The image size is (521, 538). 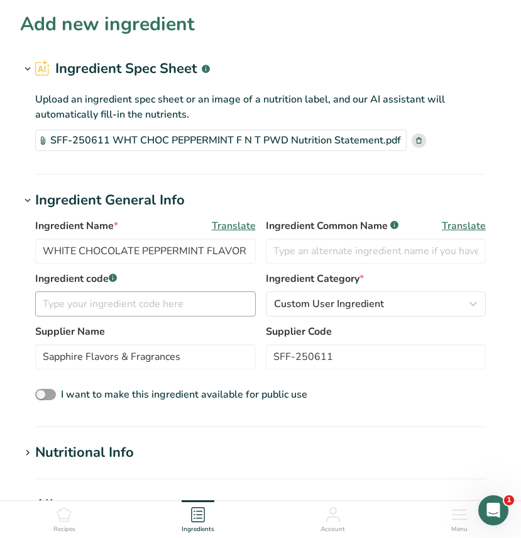 I want to click on label: Ingredient code, so click(x=145, y=279).